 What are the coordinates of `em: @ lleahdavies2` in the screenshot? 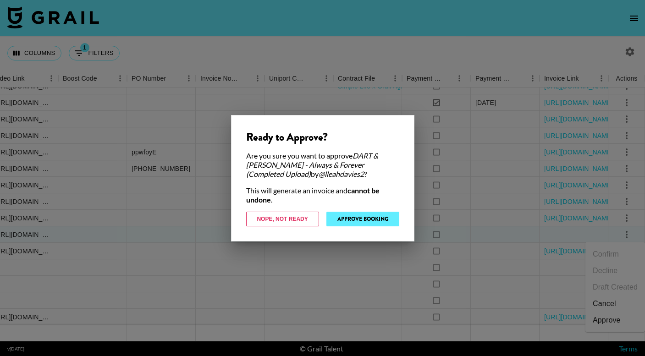 It's located at (341, 174).